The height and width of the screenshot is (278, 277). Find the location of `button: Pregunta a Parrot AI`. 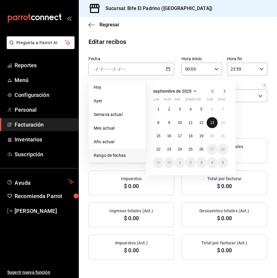

button: Pregunta a Parrot AI is located at coordinates (41, 43).